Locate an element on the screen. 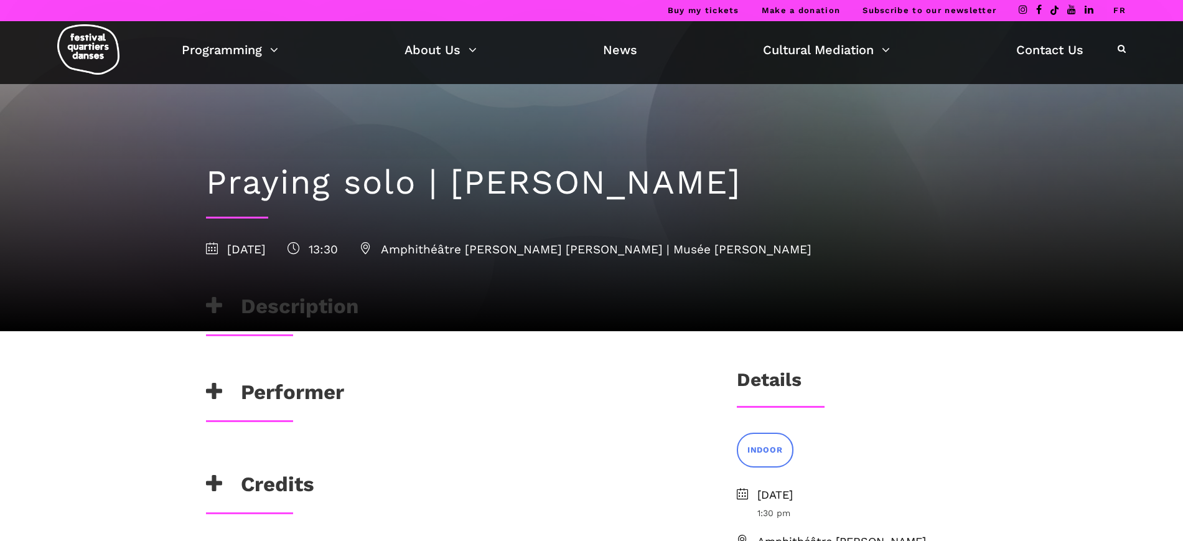 Image resolution: width=1183 pixels, height=541 pixels. h3: Details is located at coordinates (769, 384).